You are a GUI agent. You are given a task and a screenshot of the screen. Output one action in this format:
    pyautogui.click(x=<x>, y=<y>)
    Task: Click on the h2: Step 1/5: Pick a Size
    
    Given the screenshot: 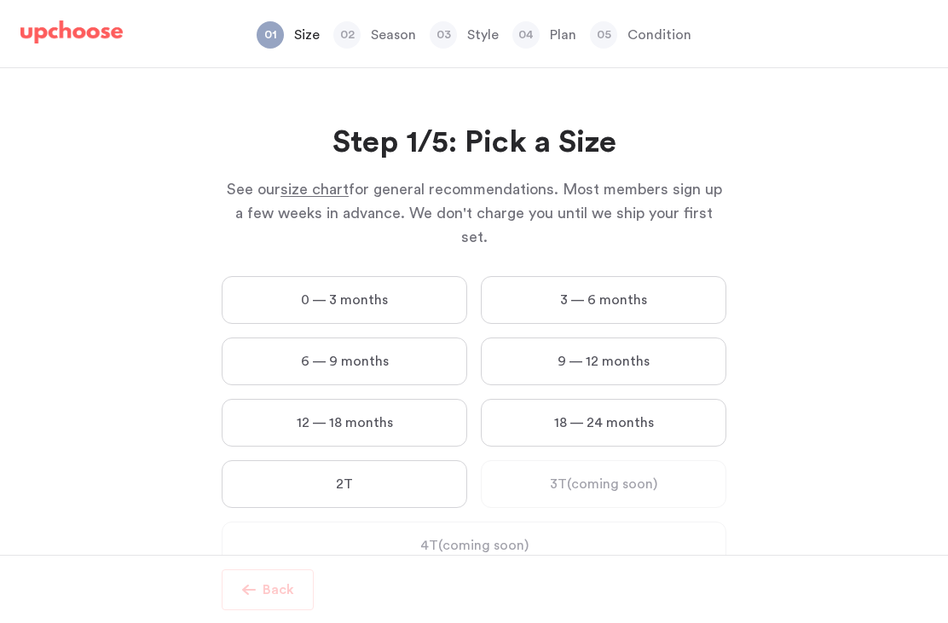 What is the action you would take?
    pyautogui.click(x=474, y=143)
    